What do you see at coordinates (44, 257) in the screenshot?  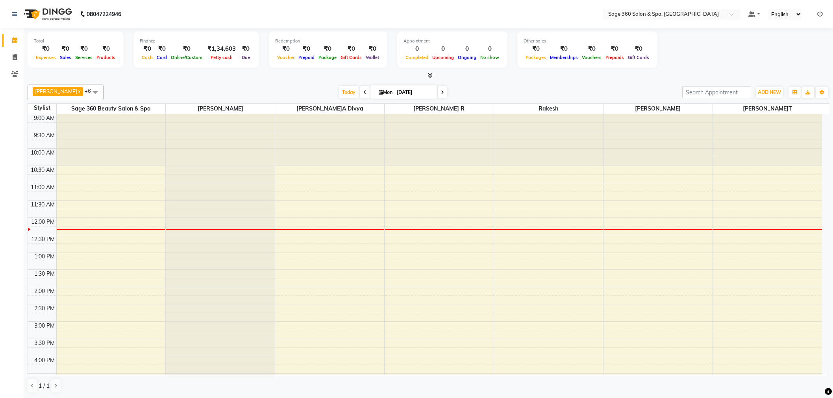 I see `div: 1:00 PM` at bounding box center [44, 257].